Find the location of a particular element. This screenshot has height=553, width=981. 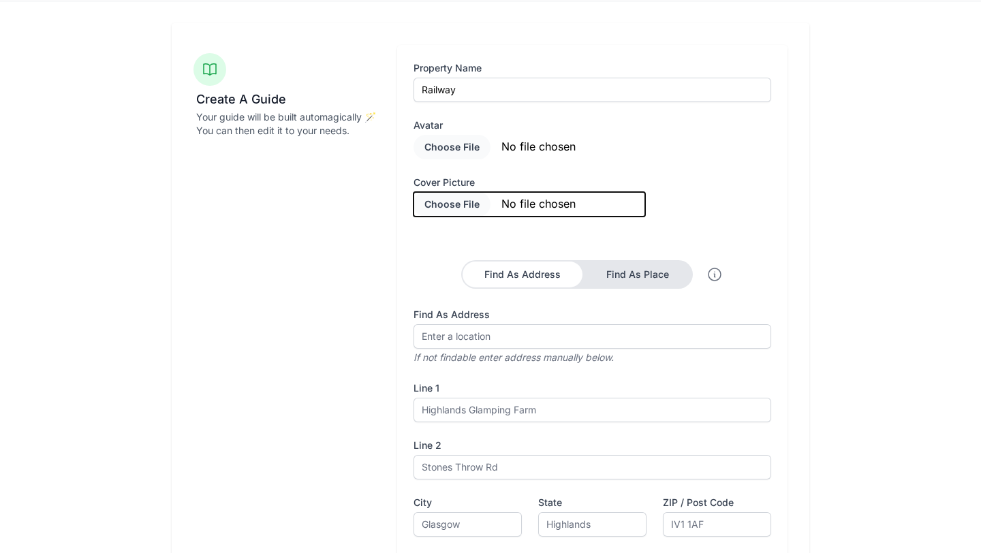

input: Stones Throw Rd is located at coordinates (592, 467).